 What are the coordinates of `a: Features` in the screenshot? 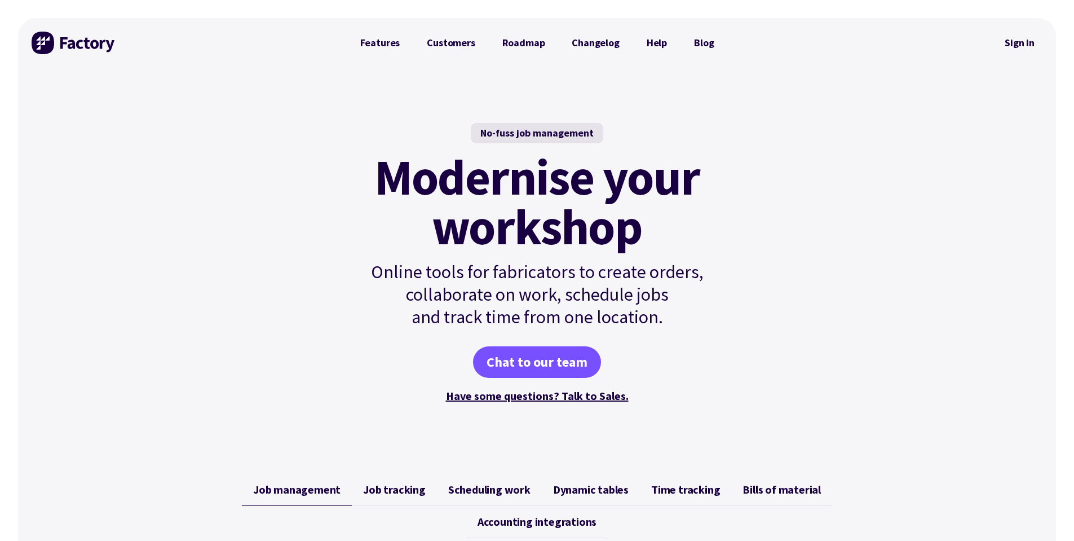 It's located at (380, 43).